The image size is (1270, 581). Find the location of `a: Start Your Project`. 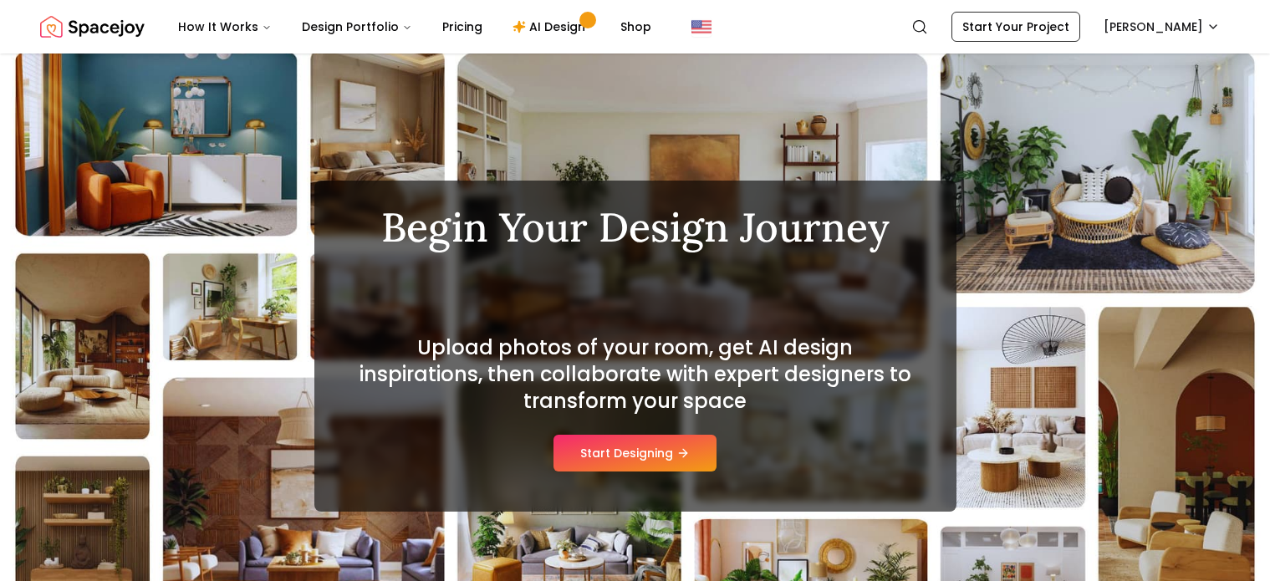

a: Start Your Project is located at coordinates (1016, 27).